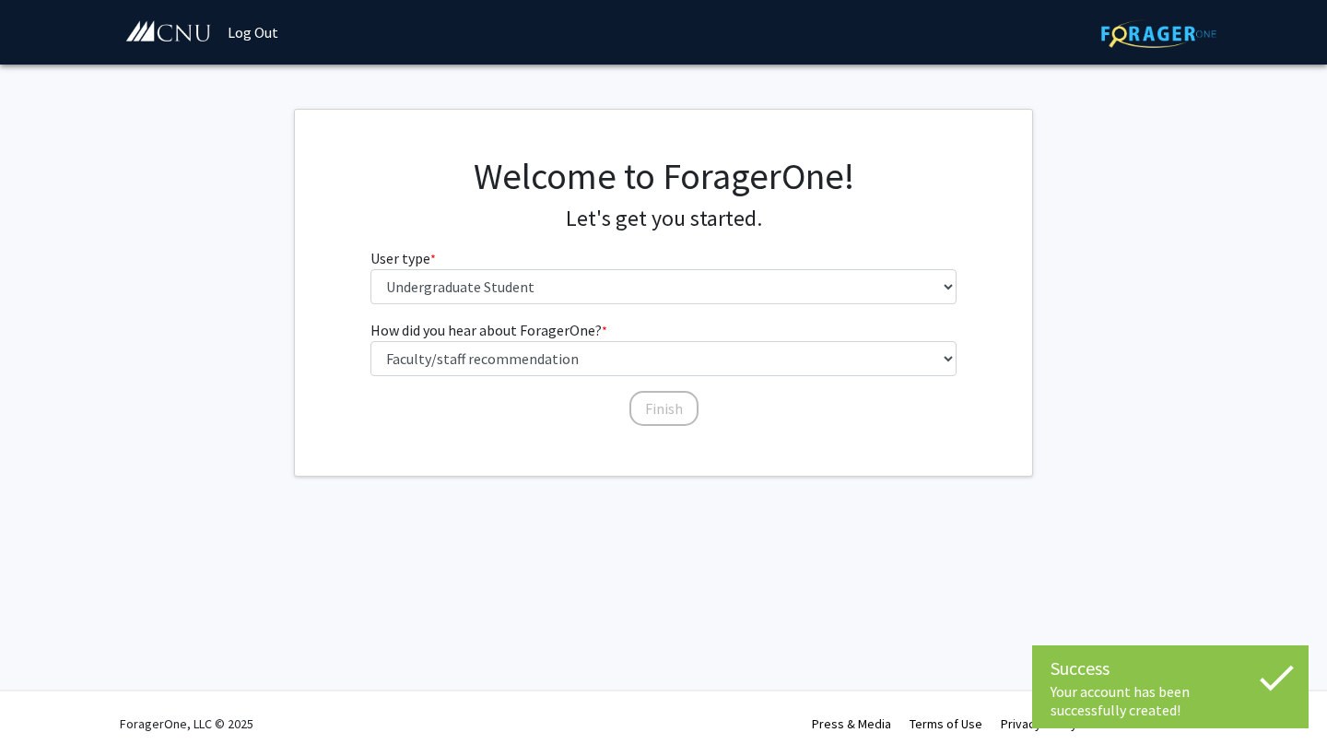 This screenshot has height=756, width=1327. What do you see at coordinates (1039, 724) in the screenshot?
I see `a: Privacy Policy` at bounding box center [1039, 724].